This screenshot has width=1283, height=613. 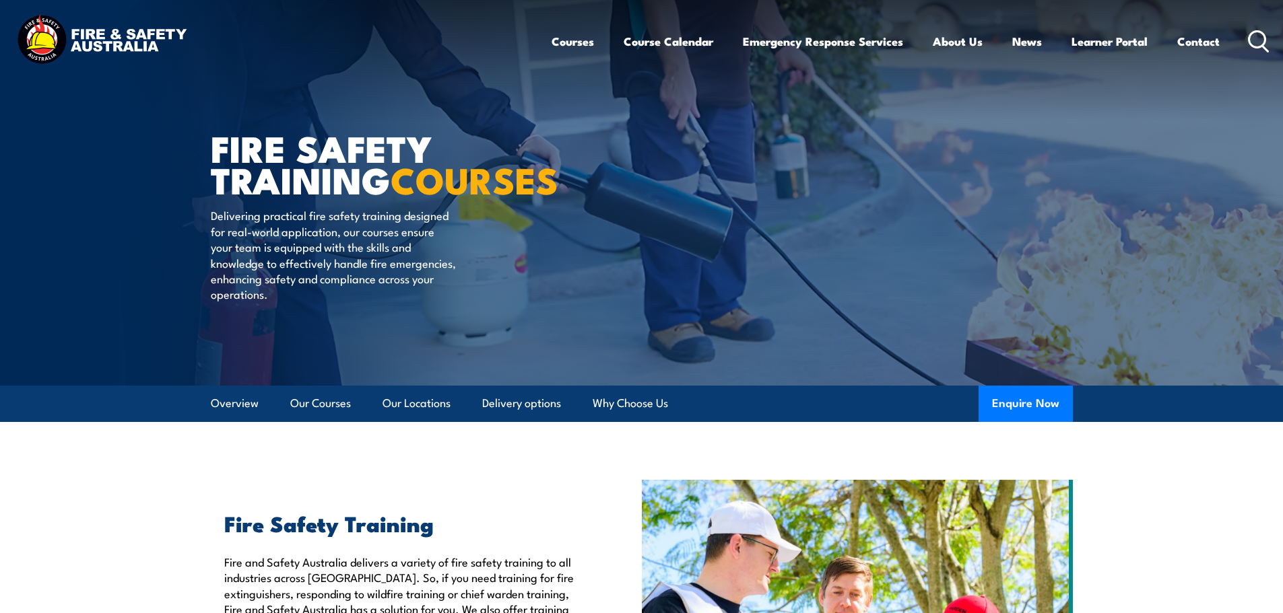 I want to click on h2: Fire Safety Training, so click(x=402, y=523).